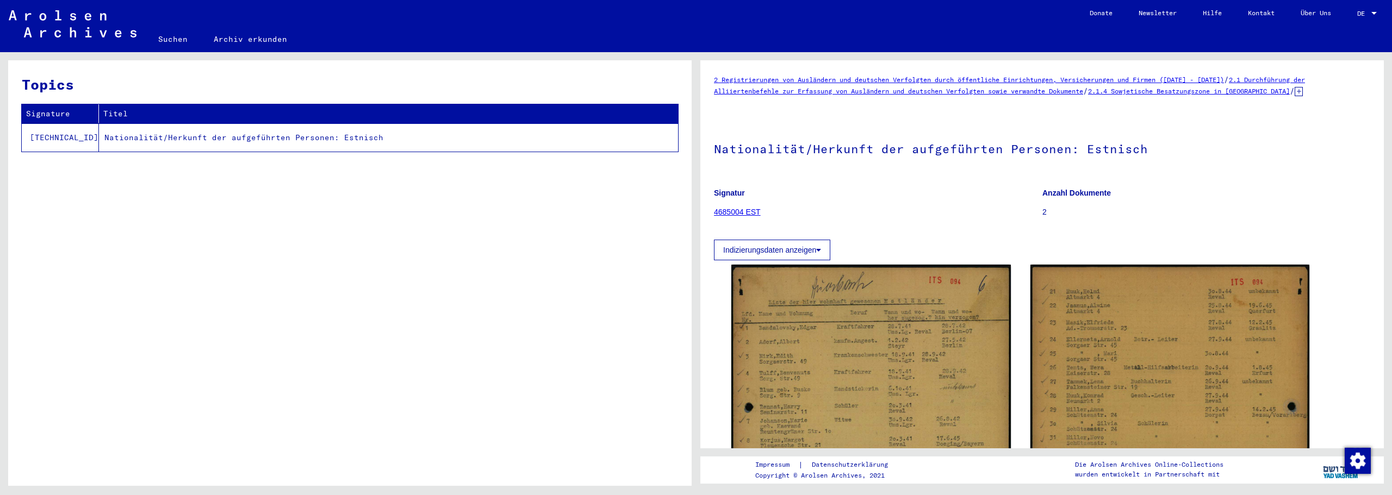 The height and width of the screenshot is (495, 1392). Describe the element at coordinates (1363, 14) in the screenshot. I see `span: DE` at that location.